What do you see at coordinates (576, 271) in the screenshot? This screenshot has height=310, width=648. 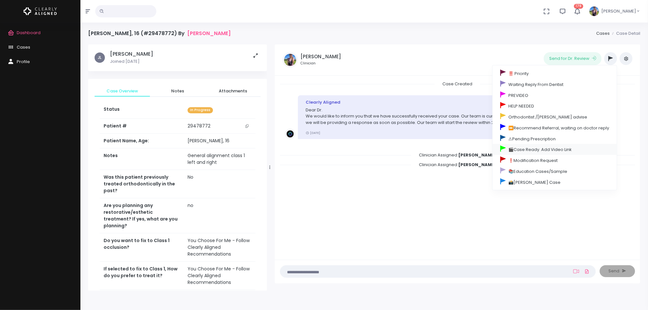 I see `a: Add Loom Video` at bounding box center [576, 271].